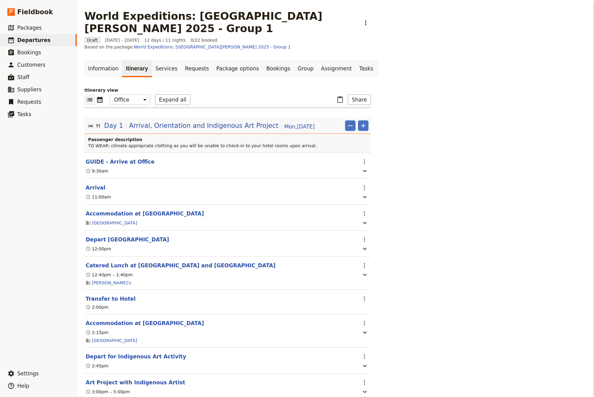 The height and width of the screenshot is (397, 594). I want to click on span: Based on the package:, so click(187, 47).